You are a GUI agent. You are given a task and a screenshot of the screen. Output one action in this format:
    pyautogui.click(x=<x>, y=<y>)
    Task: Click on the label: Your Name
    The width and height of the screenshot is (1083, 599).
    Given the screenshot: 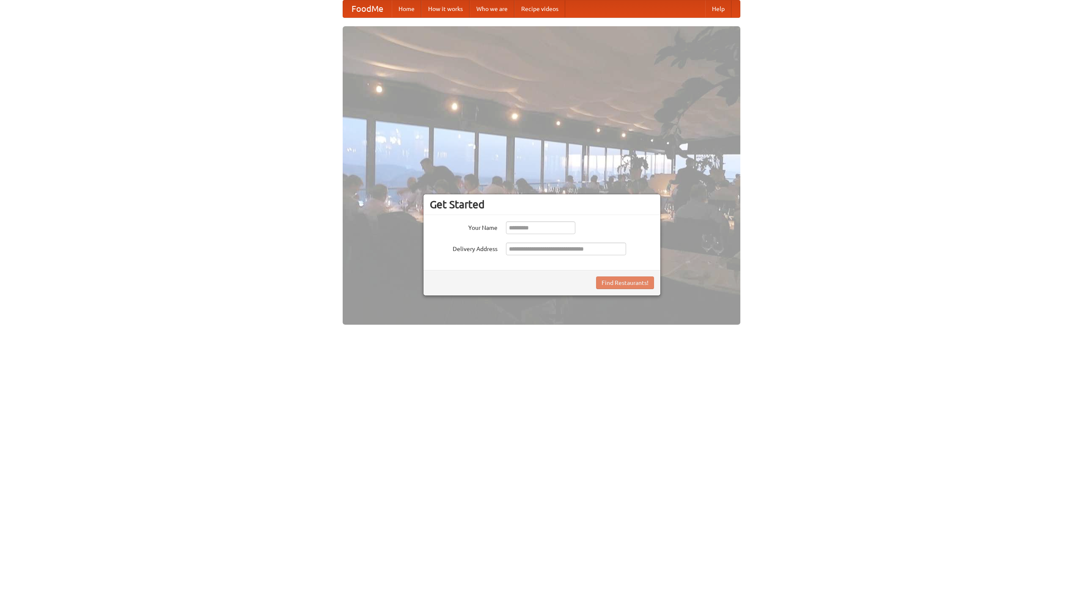 What is the action you would take?
    pyautogui.click(x=464, y=226)
    